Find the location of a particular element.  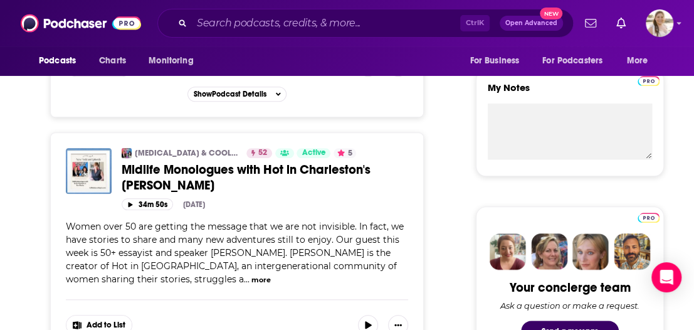

img: HOT FLASHES & COOL TOPICS is located at coordinates (127, 153).